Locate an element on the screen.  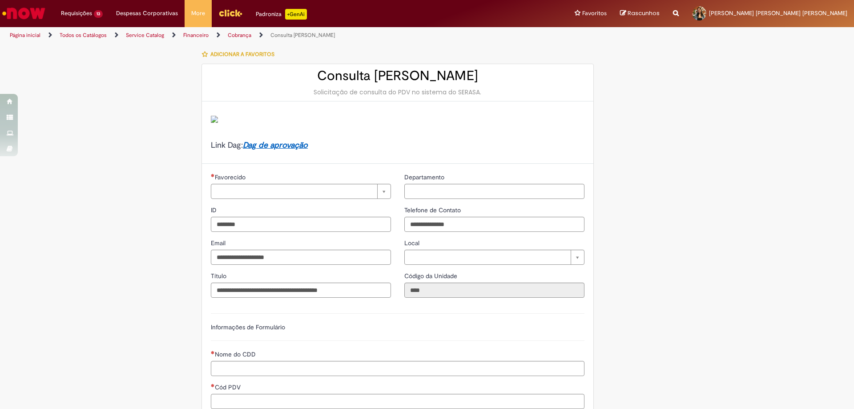
input: Cód PDV is located at coordinates (397, 401).